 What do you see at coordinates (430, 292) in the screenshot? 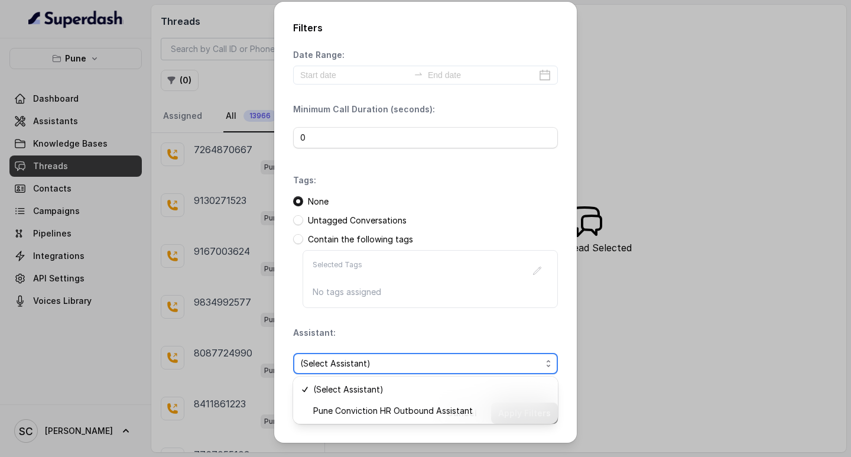
I see `p: No tags assigned` at bounding box center [430, 292].